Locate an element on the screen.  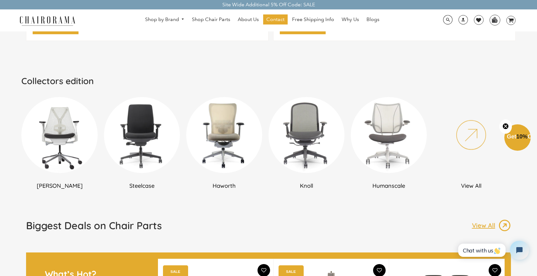
h2: View All is located at coordinates (471, 186).